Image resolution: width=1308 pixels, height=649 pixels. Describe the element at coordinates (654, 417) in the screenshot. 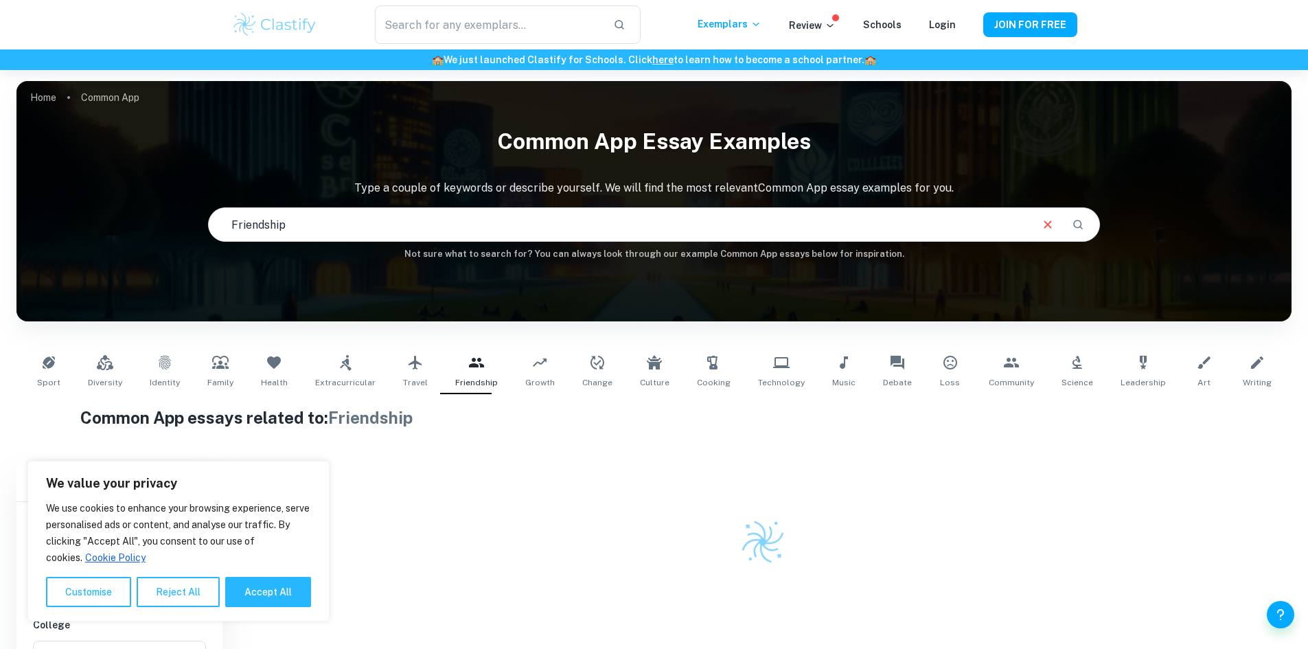

I see `h1: Common App essays related to:` at that location.